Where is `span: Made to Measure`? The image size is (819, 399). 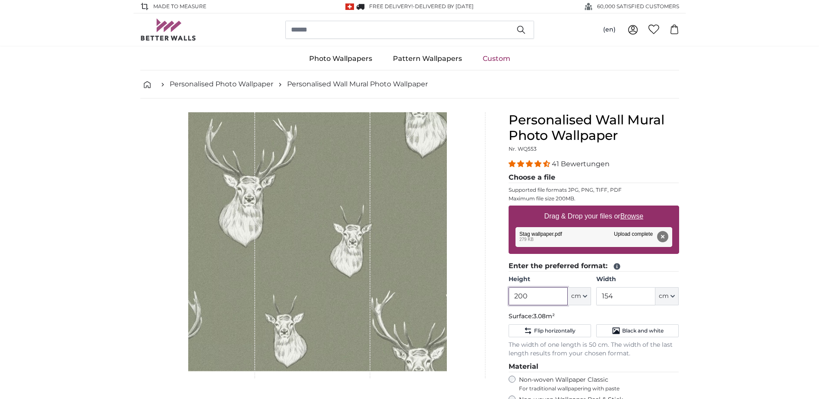 span: Made to Measure is located at coordinates (180, 6).